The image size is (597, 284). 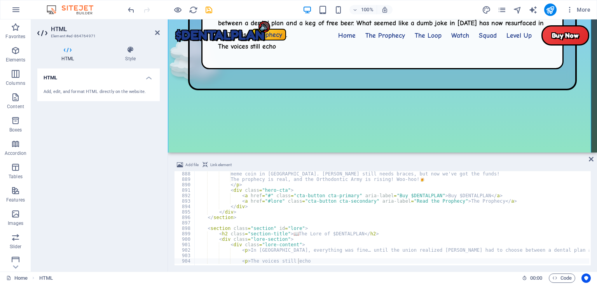 What do you see at coordinates (532, 278) in the screenshot?
I see `h6: Session time` at bounding box center [532, 278].